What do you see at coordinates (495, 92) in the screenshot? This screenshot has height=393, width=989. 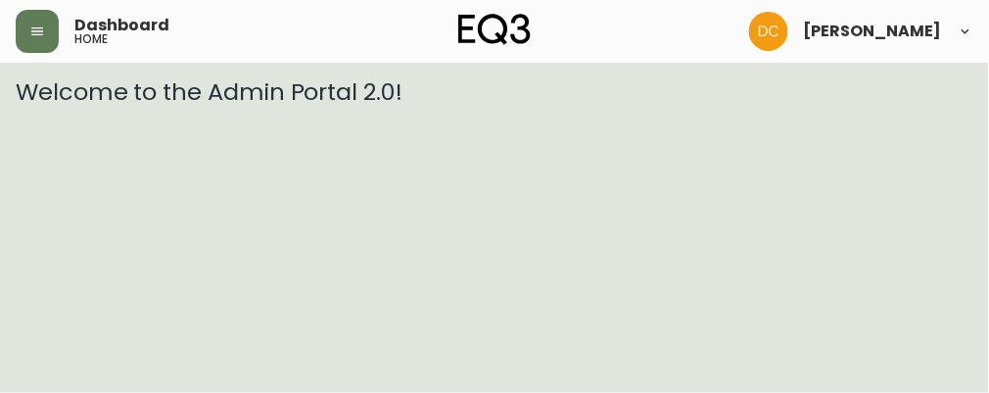 I see `h3: Welcome to the Admin Portal 2.0!` at bounding box center [495, 92].